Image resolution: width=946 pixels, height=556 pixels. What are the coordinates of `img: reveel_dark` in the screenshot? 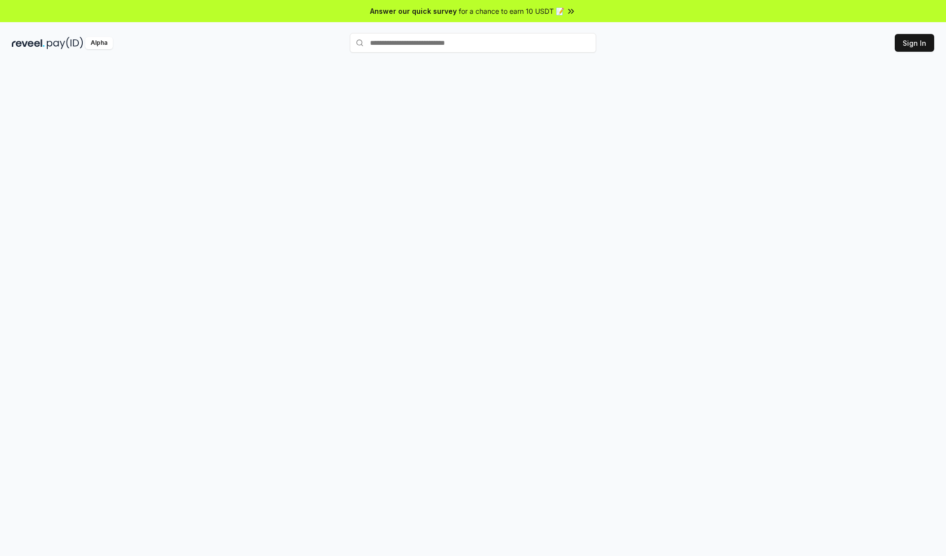 It's located at (28, 43).